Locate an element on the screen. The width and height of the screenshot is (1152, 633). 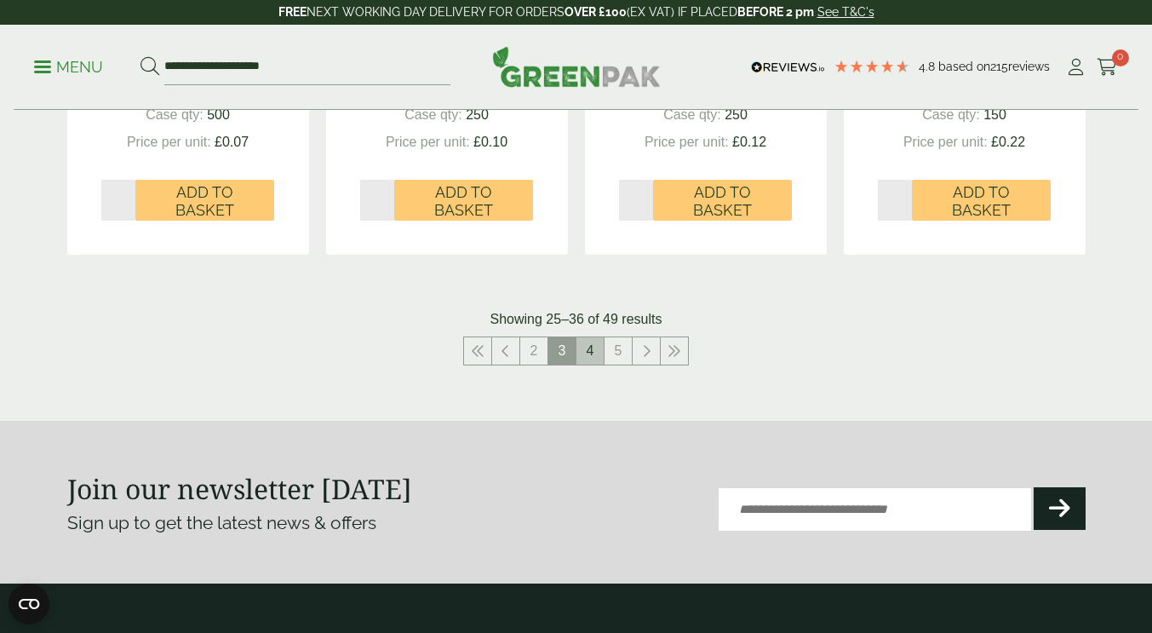
p: Menu is located at coordinates (68, 67).